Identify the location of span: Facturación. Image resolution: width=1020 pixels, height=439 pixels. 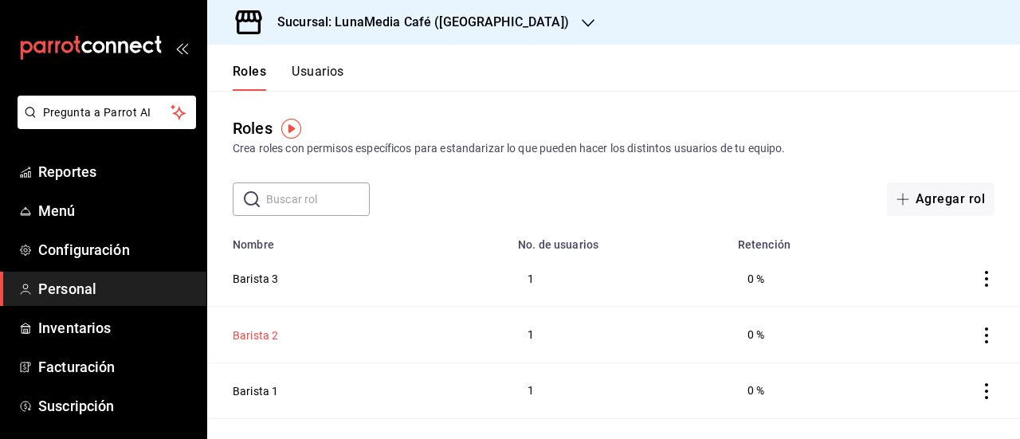
(116, 367).